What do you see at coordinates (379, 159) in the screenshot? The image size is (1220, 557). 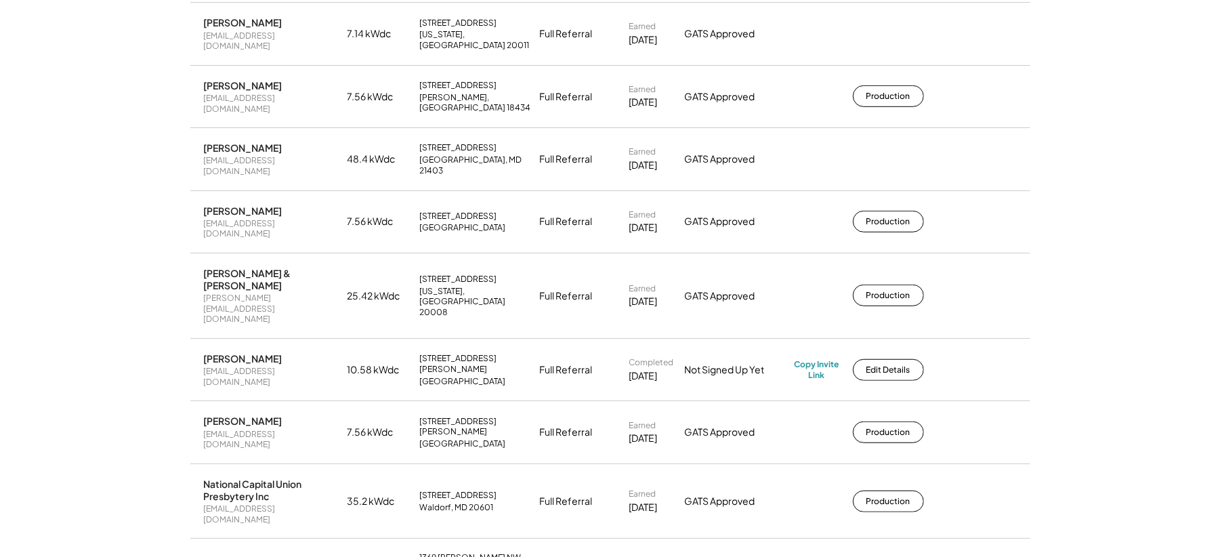 I see `div: 48.4 kWdc` at bounding box center [379, 159].